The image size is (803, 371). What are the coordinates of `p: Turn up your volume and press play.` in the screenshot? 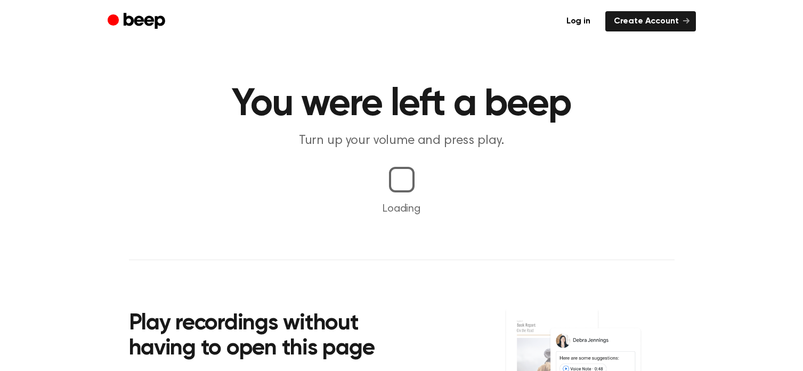 It's located at (402, 141).